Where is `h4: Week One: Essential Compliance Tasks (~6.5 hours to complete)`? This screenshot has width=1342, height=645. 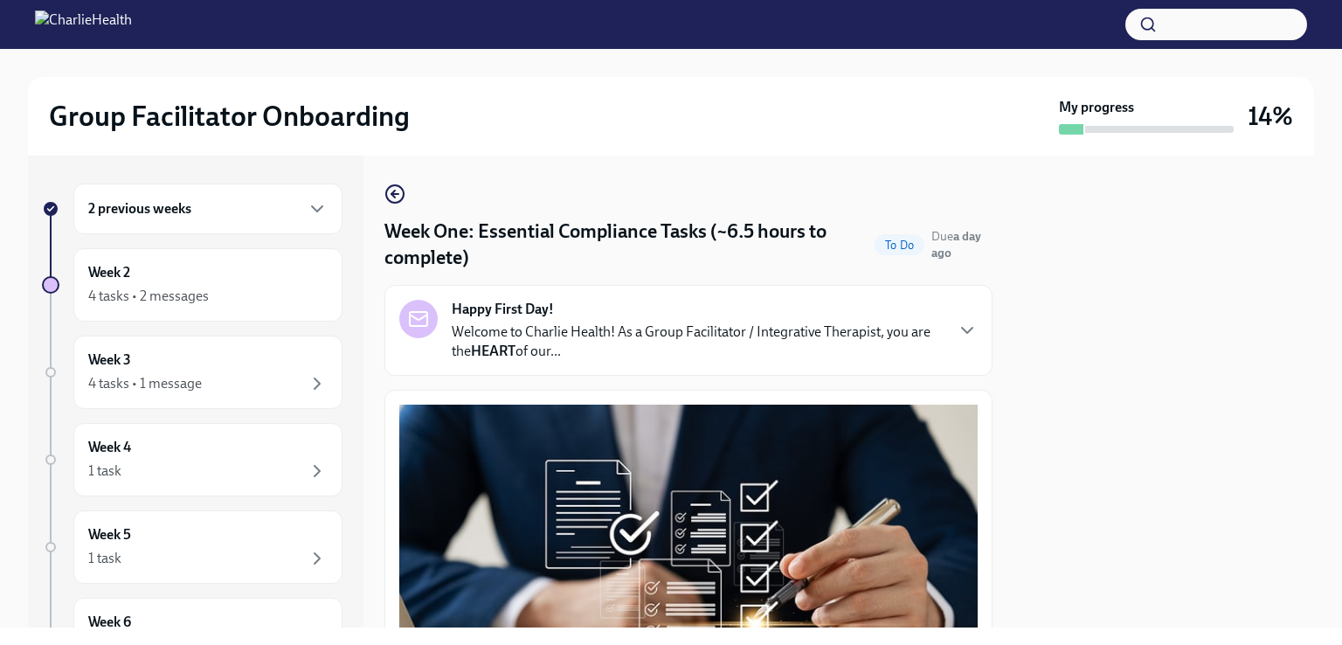 h4: Week One: Essential Compliance Tasks (~6.5 hours to complete) is located at coordinates (625, 245).